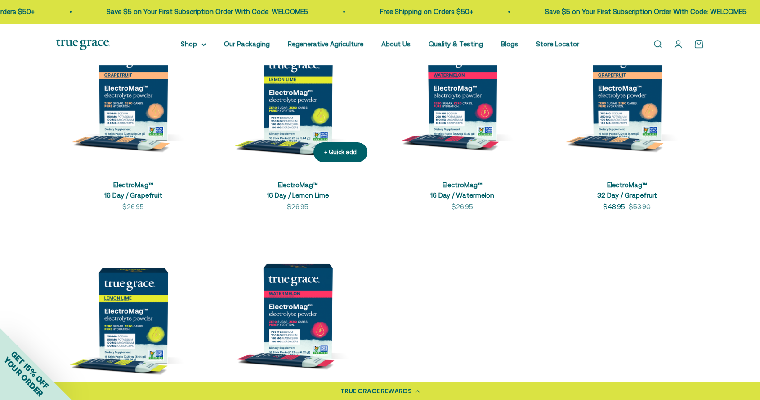  Describe the element at coordinates (326, 44) in the screenshot. I see `a: Regenerative Agriculture` at that location.